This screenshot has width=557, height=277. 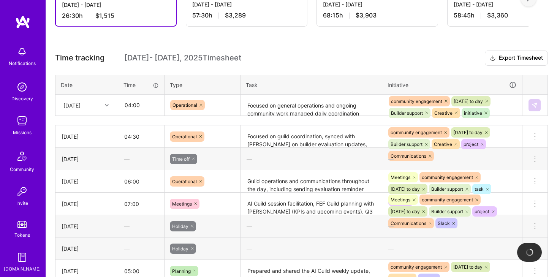 I want to click on div: Initiative, so click(x=452, y=85).